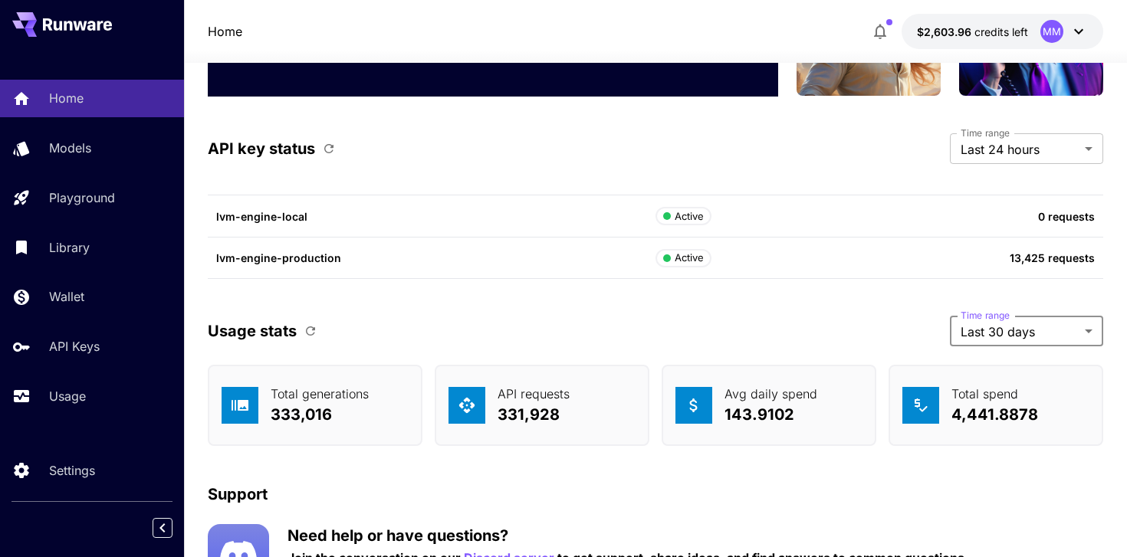 The height and width of the screenshot is (557, 1127). I want to click on p: Models, so click(70, 148).